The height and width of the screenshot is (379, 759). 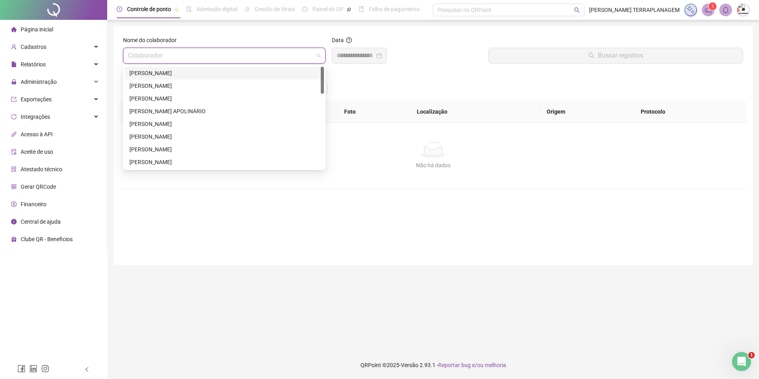 What do you see at coordinates (14, 117) in the screenshot?
I see `span: sync` at bounding box center [14, 117].